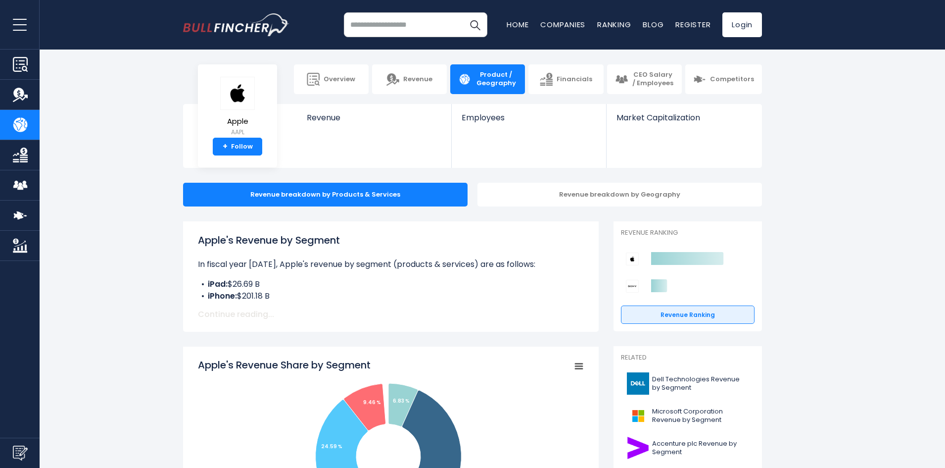 Image resolution: width=945 pixels, height=468 pixels. Describe the element at coordinates (700, 416) in the screenshot. I see `span: Microsoft Corporation Revenue by Segment` at that location.